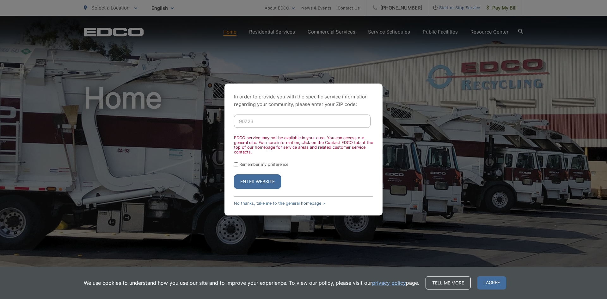  What do you see at coordinates (302, 121) in the screenshot?
I see `input: Enter ZIP Code` at bounding box center [302, 121].